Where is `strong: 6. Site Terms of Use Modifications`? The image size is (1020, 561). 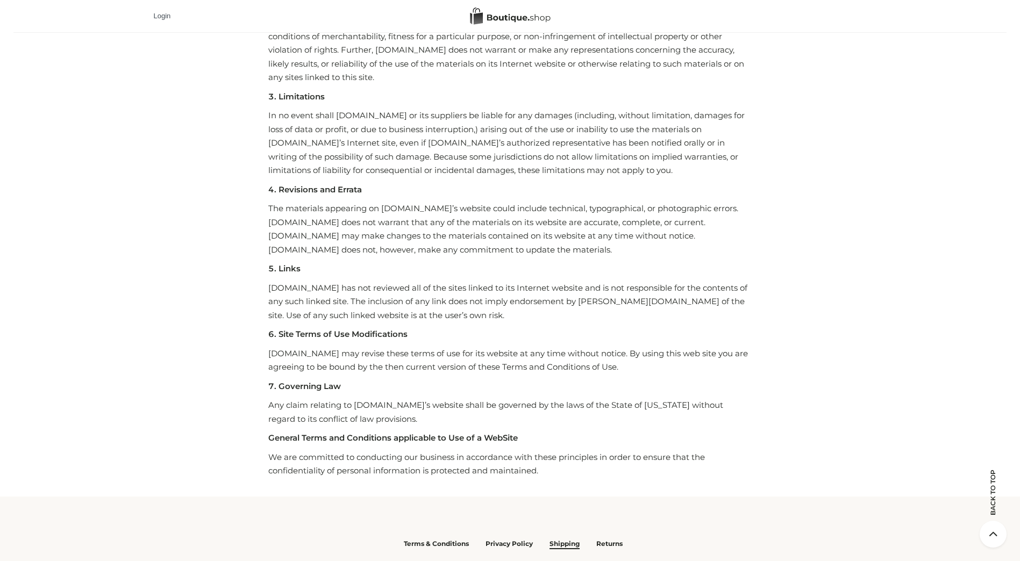 strong: 6. Site Terms of Use Modifications is located at coordinates (338, 334).